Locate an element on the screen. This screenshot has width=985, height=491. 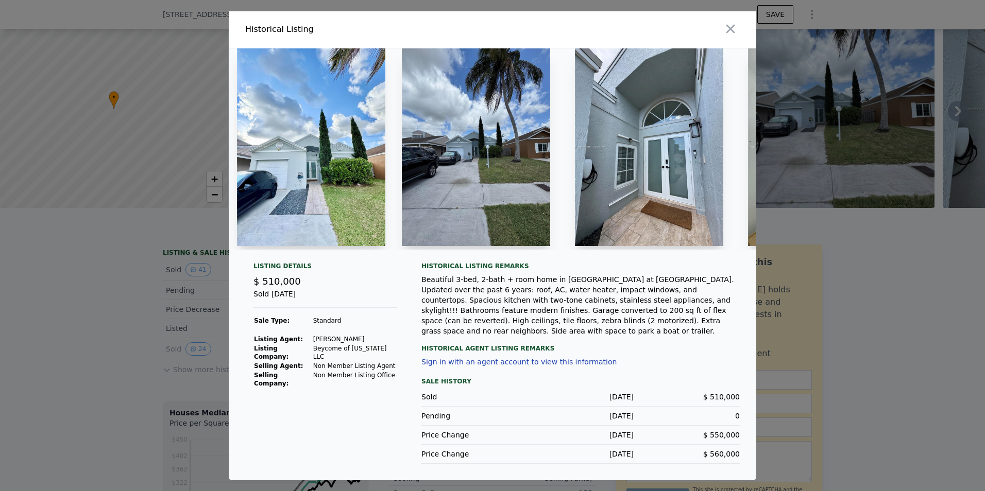
strong: Listing Company: is located at coordinates (271, 353).